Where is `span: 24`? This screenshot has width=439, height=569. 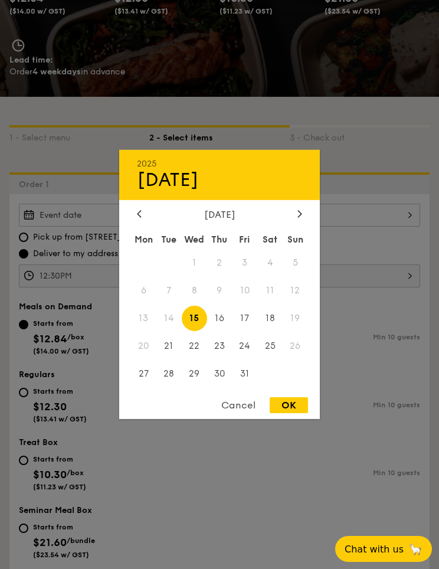 span: 24 is located at coordinates (244, 345).